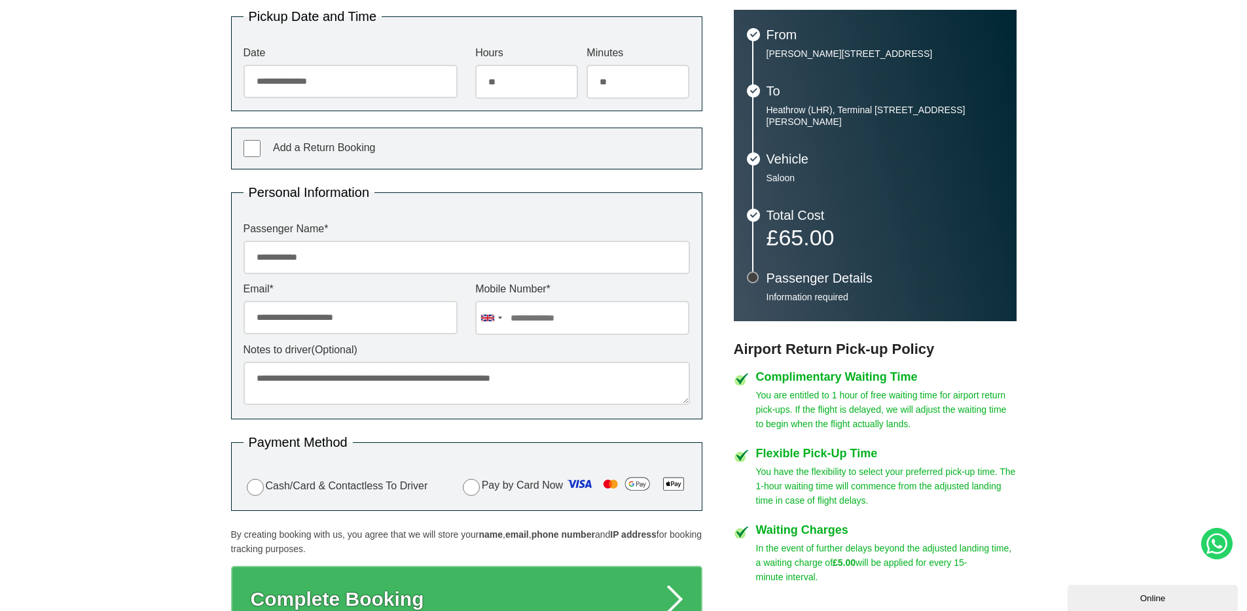 The height and width of the screenshot is (611, 1247). Describe the element at coordinates (885, 159) in the screenshot. I see `h3: Vehicle` at that location.